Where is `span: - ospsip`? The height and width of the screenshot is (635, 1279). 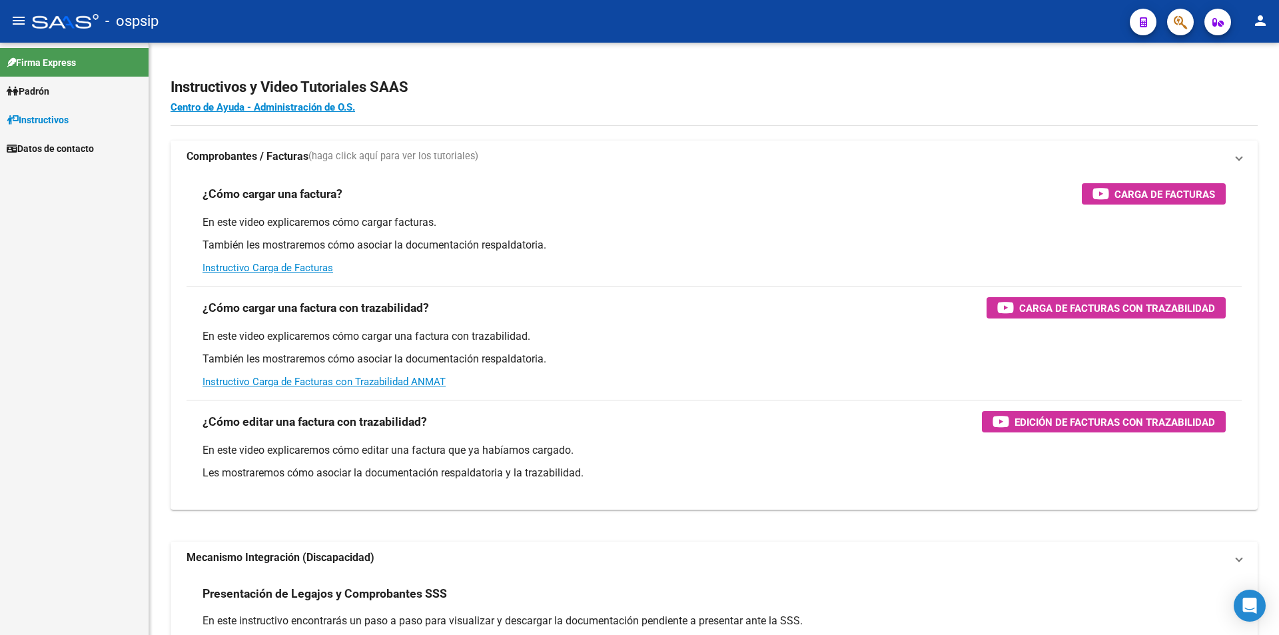 span: - ospsip is located at coordinates (132, 21).